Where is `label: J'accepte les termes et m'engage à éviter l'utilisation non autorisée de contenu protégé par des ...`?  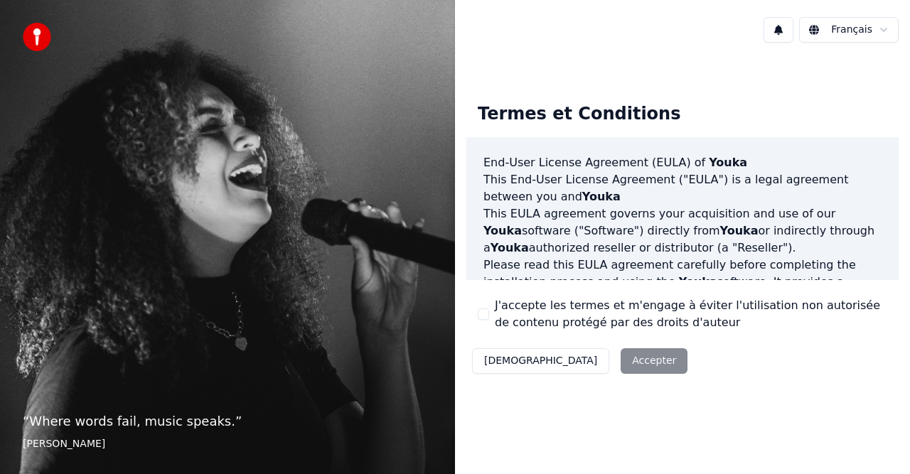 label: J'accepte les termes et m'engage à éviter l'utilisation non autorisée de contenu protégé par des ... is located at coordinates (691, 314).